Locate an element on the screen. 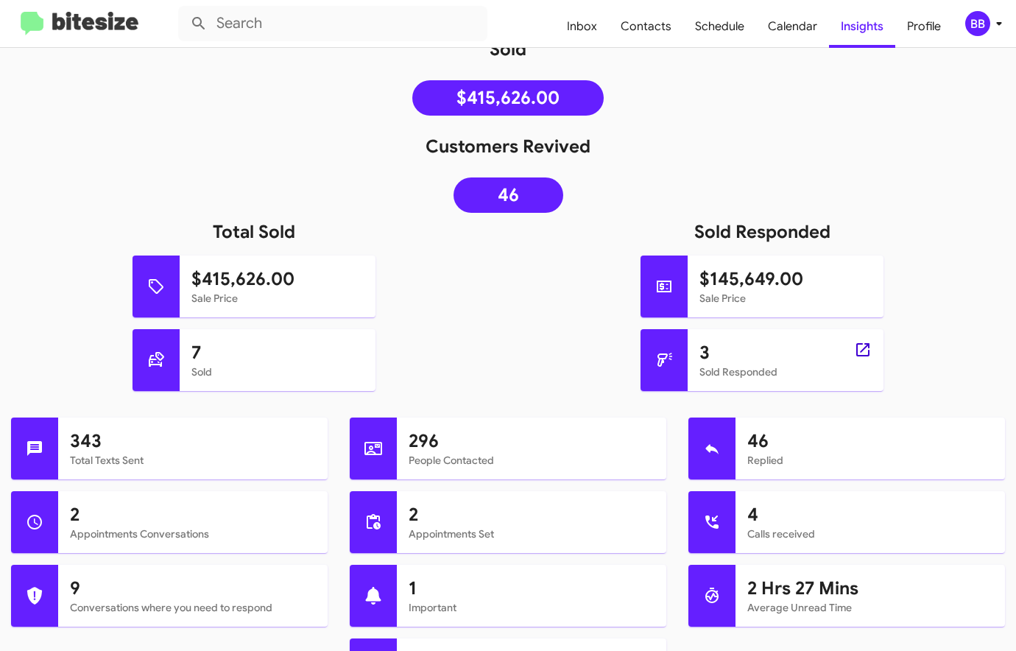 The width and height of the screenshot is (1016, 651). h1: $415,626.00 is located at coordinates (277, 279).